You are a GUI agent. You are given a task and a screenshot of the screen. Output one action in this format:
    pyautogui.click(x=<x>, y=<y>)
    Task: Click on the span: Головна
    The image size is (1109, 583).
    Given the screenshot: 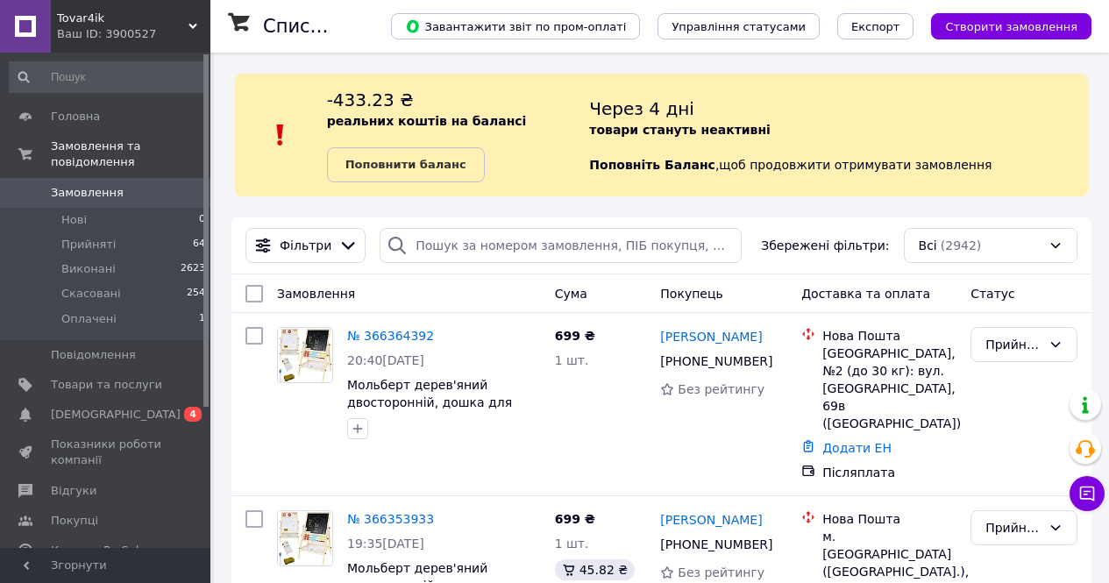 What is the action you would take?
    pyautogui.click(x=75, y=117)
    